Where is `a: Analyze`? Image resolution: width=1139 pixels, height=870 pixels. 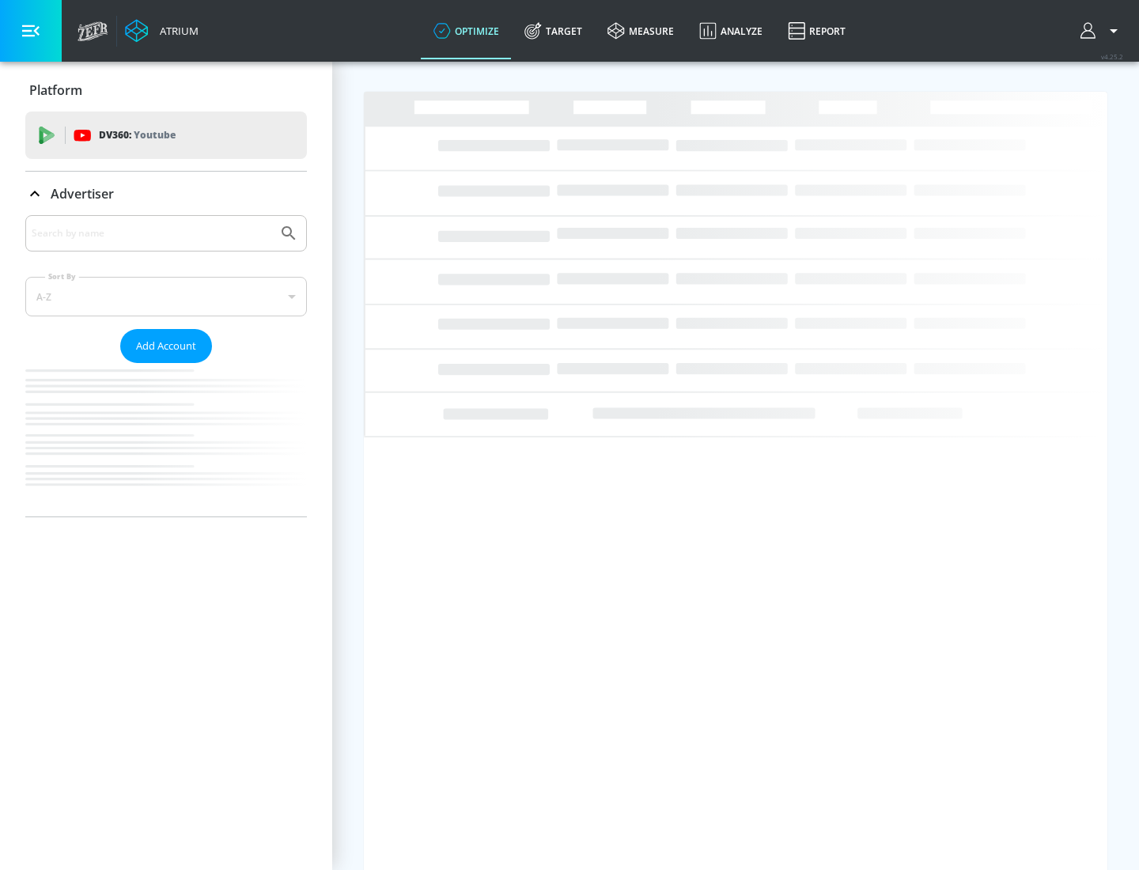
a: Analyze is located at coordinates (731, 31).